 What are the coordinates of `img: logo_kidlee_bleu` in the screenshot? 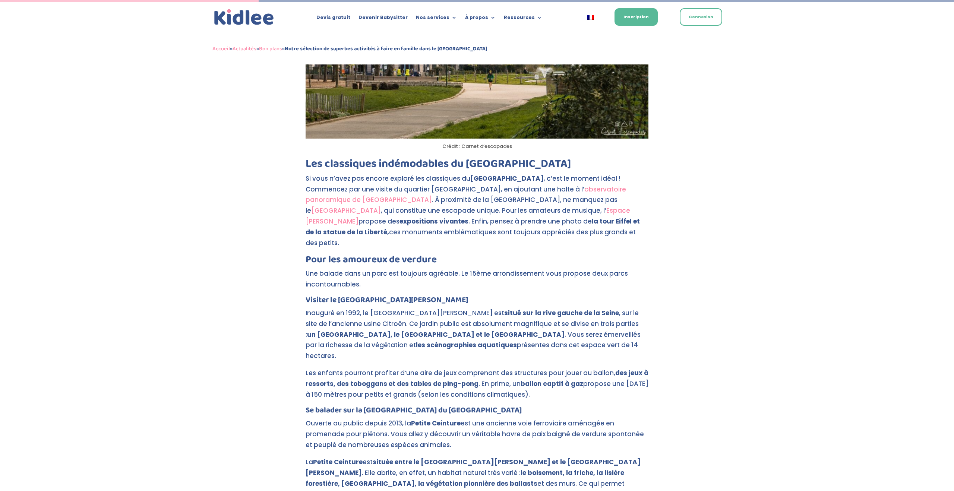 It's located at (244, 17).